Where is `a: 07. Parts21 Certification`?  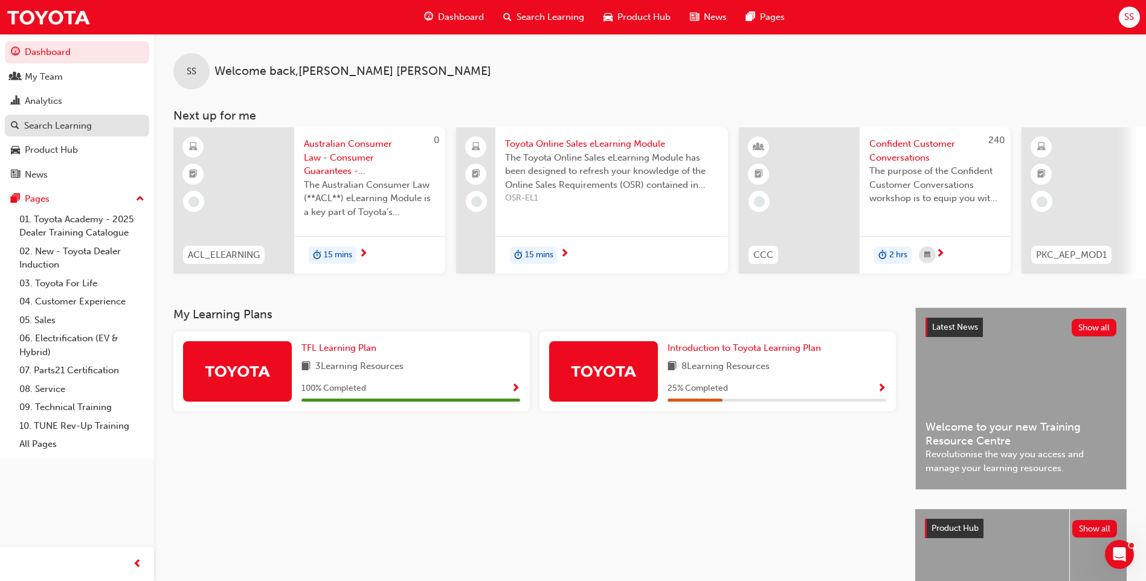
a: 07. Parts21 Certification is located at coordinates (82, 370).